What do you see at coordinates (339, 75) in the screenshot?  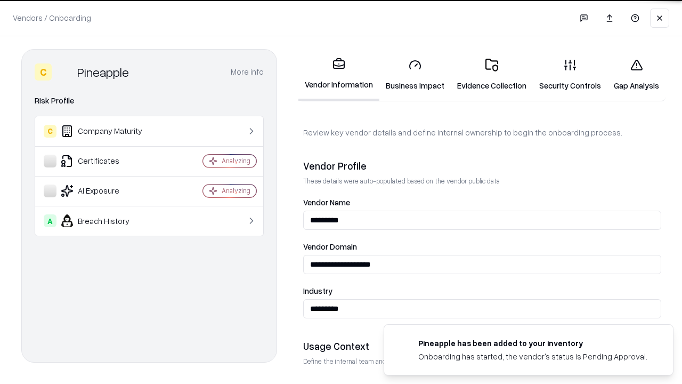 I see `a: Vendor Information` at bounding box center [339, 75].